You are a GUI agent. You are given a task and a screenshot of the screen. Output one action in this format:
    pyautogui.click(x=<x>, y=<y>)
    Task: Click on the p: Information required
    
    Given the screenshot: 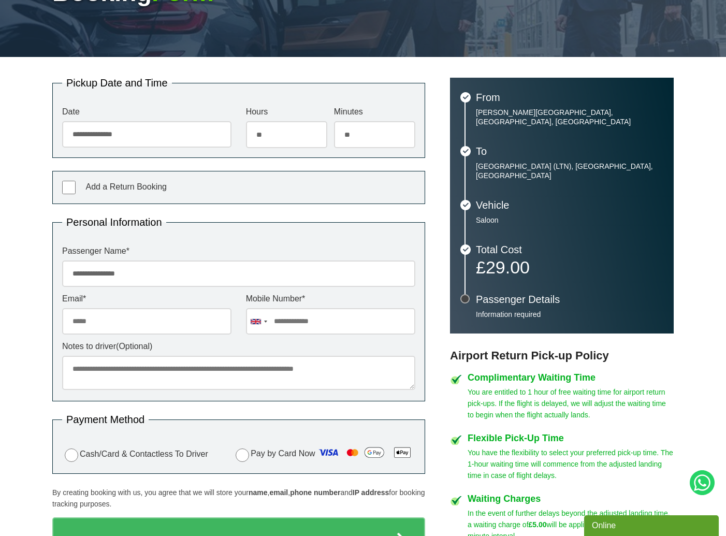 What is the action you would take?
    pyautogui.click(x=570, y=314)
    